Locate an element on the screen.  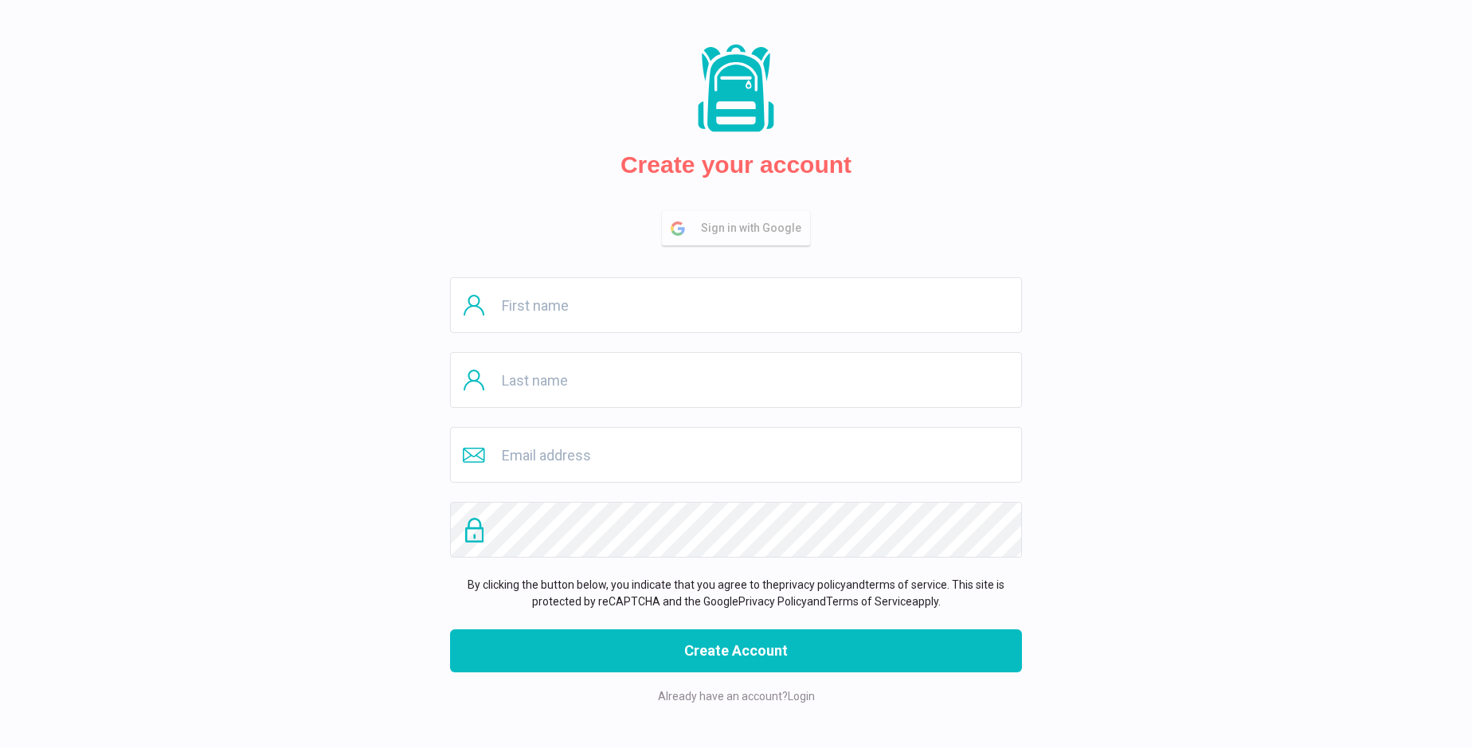
button: Sign in with Google is located at coordinates (736, 228).